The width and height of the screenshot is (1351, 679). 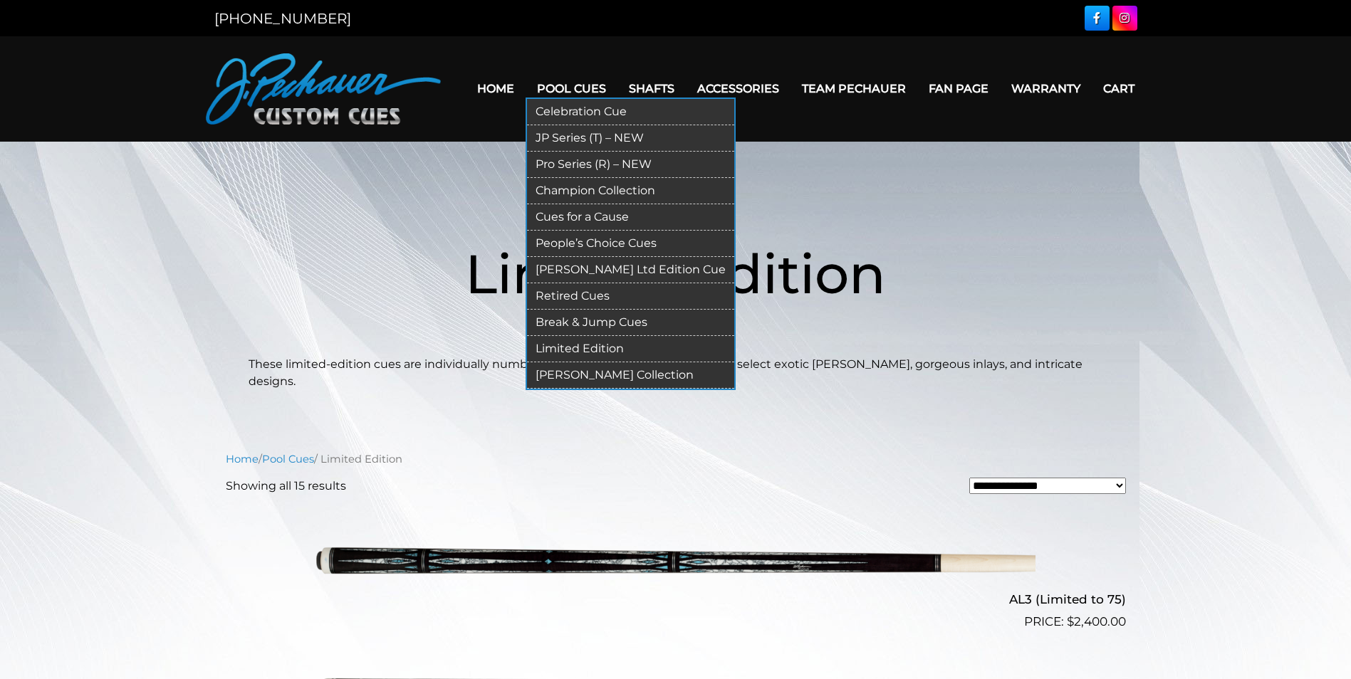 I want to click on a: Break & Jump Cues, so click(x=630, y=323).